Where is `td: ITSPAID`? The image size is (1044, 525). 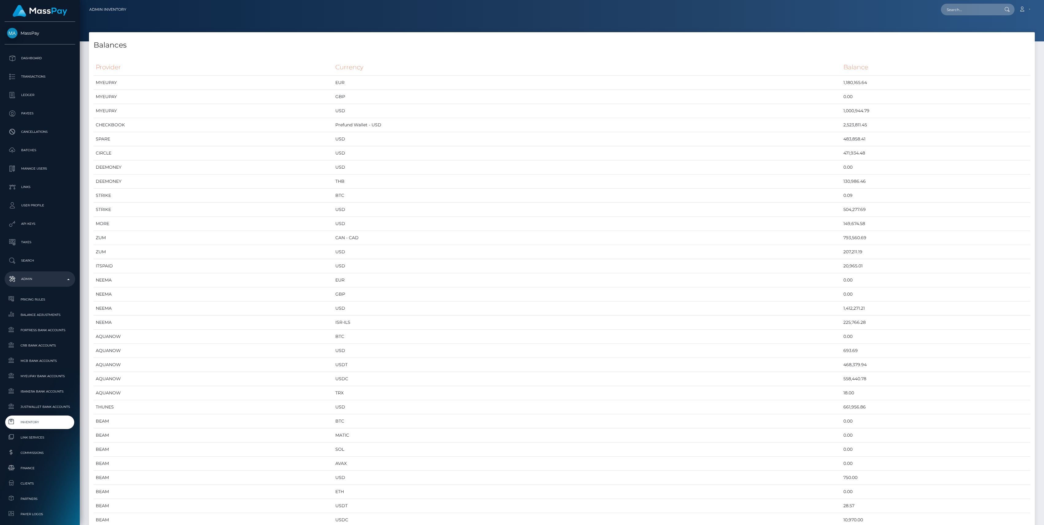
td: ITSPAID is located at coordinates (213, 266).